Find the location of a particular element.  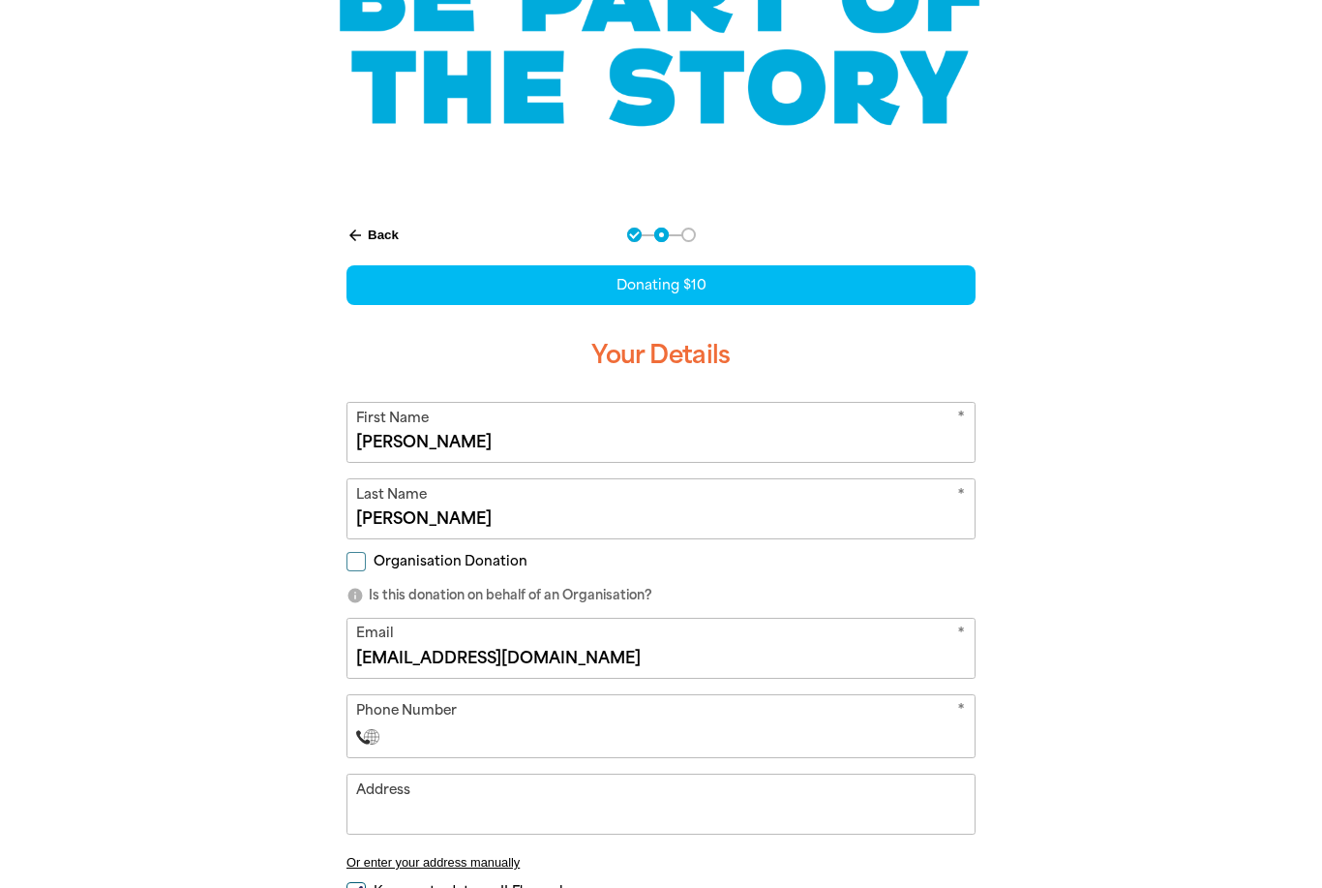

button: Navigate to step 2 of 3 to enter your details is located at coordinates (661, 234).